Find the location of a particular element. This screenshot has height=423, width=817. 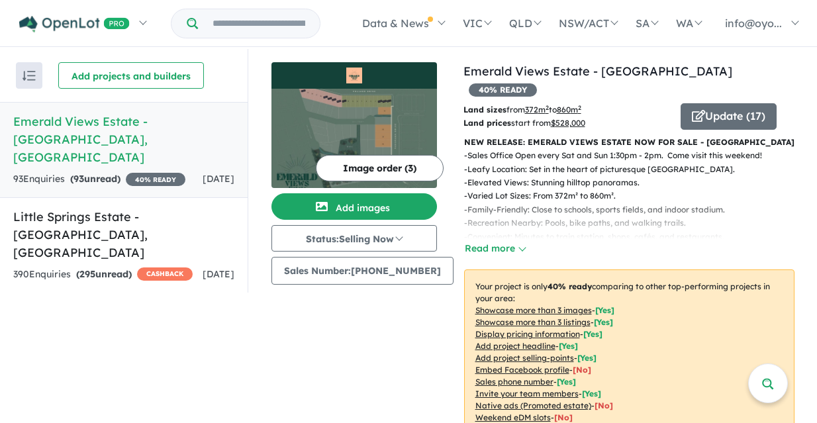

p: - Family-Friendly: Close to schools, sports fields, and indoor stadium. is located at coordinates (618, 210).